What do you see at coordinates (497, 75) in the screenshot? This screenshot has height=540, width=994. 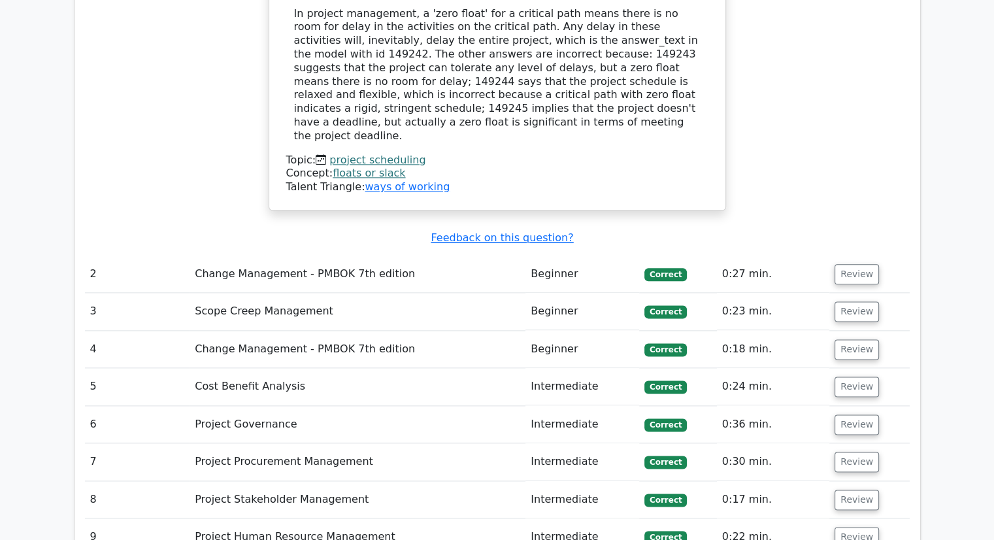 I see `div: In project management, a 'zero float' for a critical path means there is no room for delay in the...` at bounding box center [497, 75].